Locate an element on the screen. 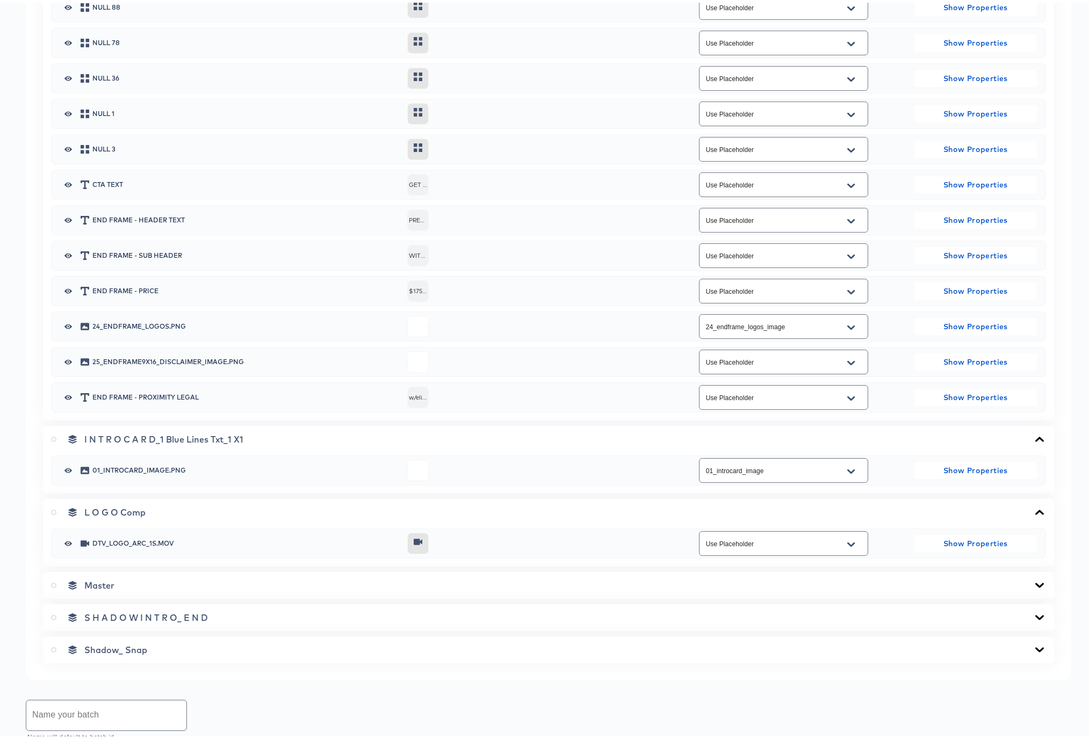 This screenshot has height=739, width=1089. span: L O G O Comp is located at coordinates (115, 510).